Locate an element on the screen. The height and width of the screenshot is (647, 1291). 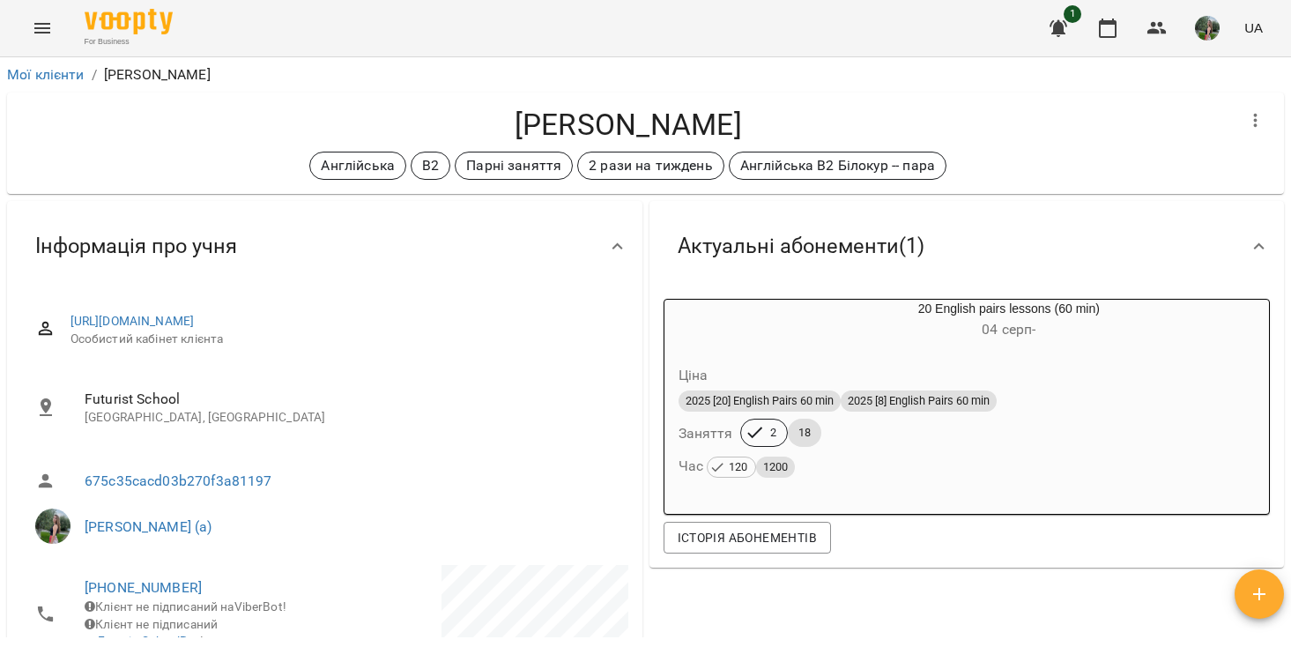
img: Voopty Logo is located at coordinates (129, 21).